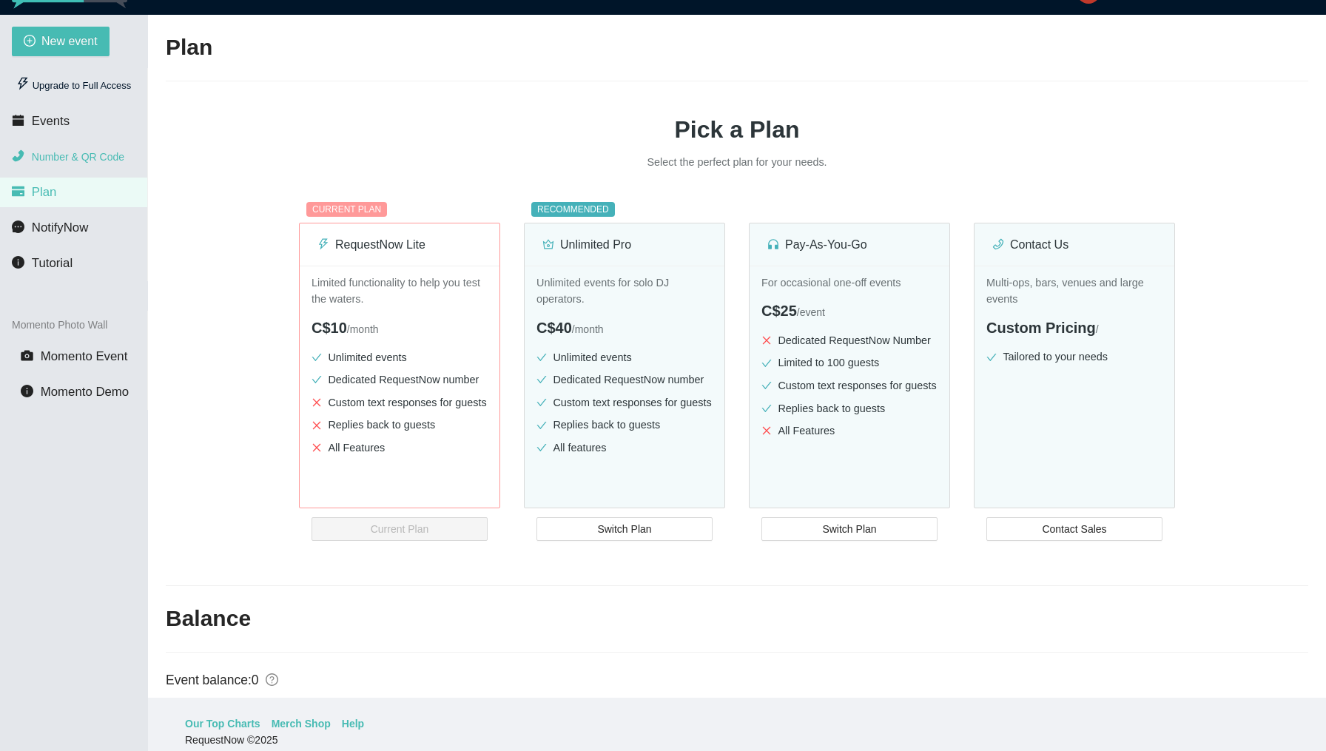 The image size is (1326, 751). I want to click on a: Merch Shop, so click(301, 723).